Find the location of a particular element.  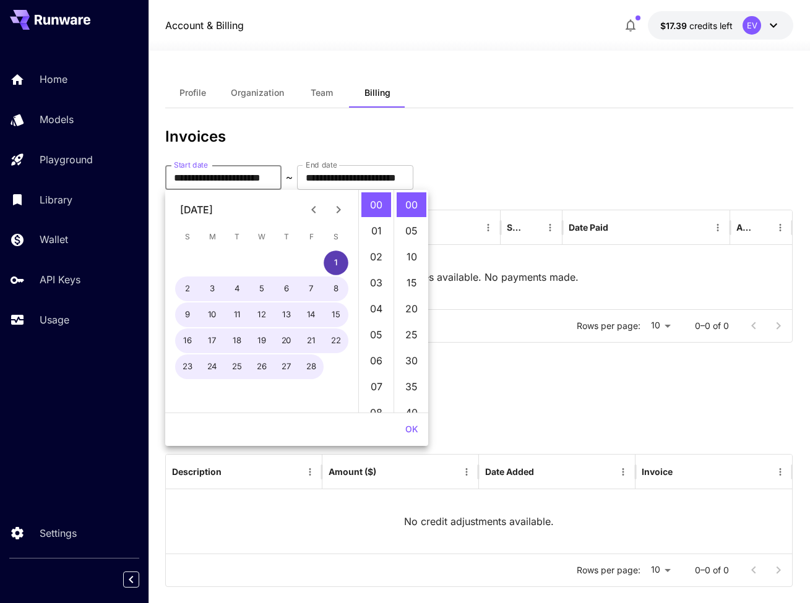

nav: breadcrumb is located at coordinates (204, 25).